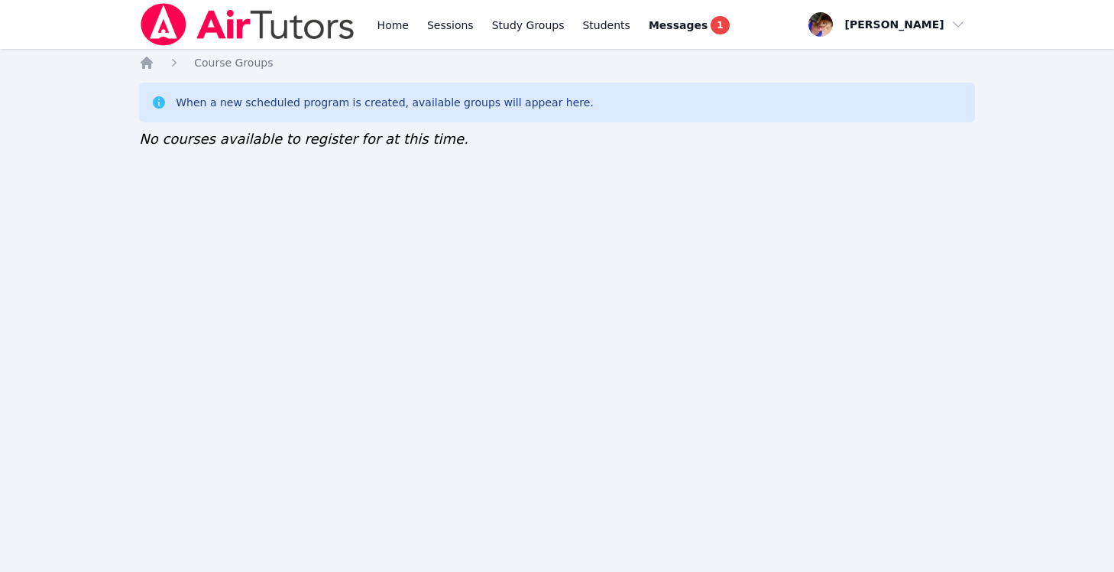 This screenshot has height=572, width=1114. What do you see at coordinates (384, 102) in the screenshot?
I see `div: When a new scheduled program is created, available groups will appear here.` at bounding box center [384, 102].